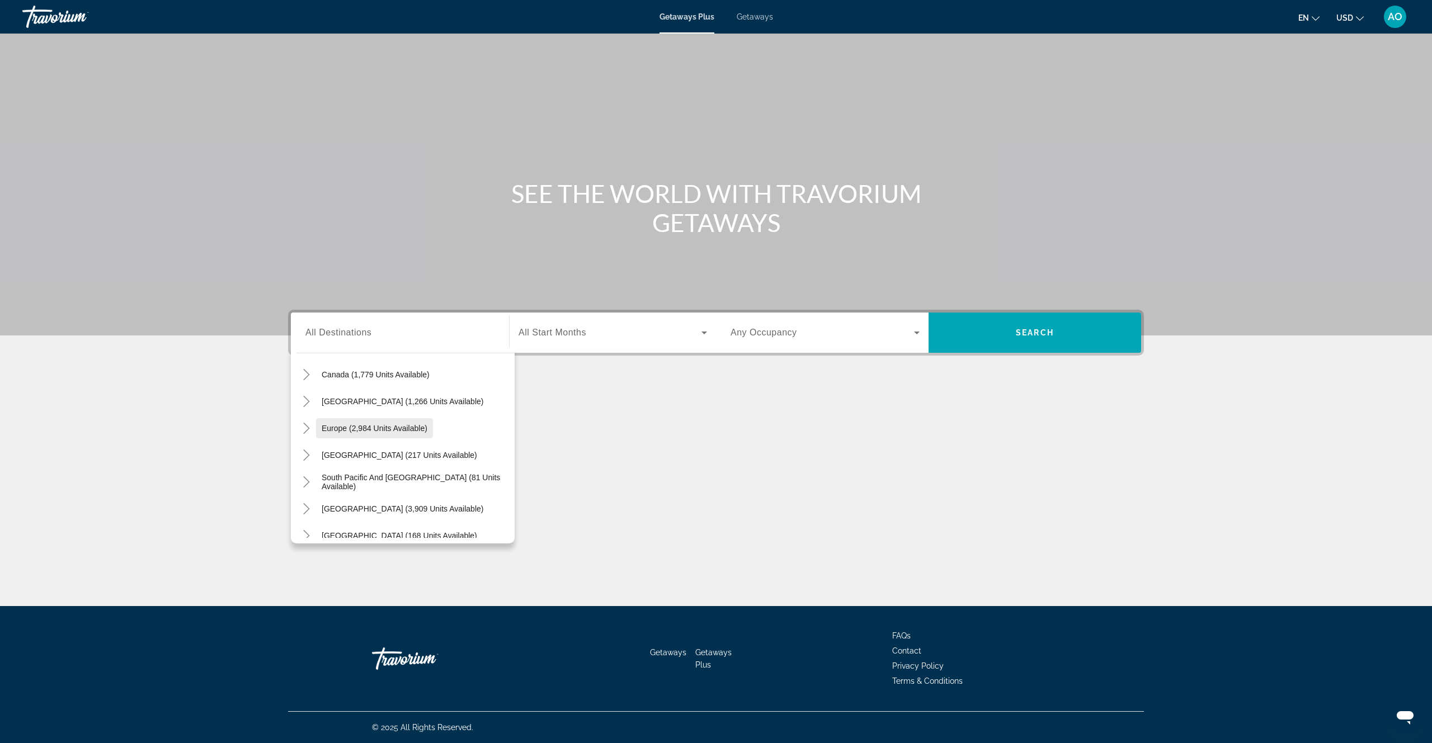 The width and height of the screenshot is (1432, 743). What do you see at coordinates (1350, 17) in the screenshot?
I see `button: Change currency` at bounding box center [1350, 17].